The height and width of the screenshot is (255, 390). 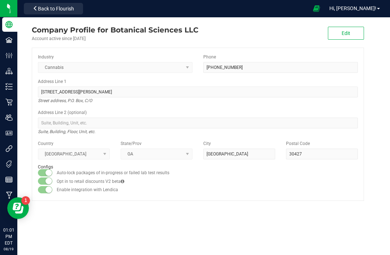 I want to click on span: Open Ecommerce Menu, so click(x=316, y=8).